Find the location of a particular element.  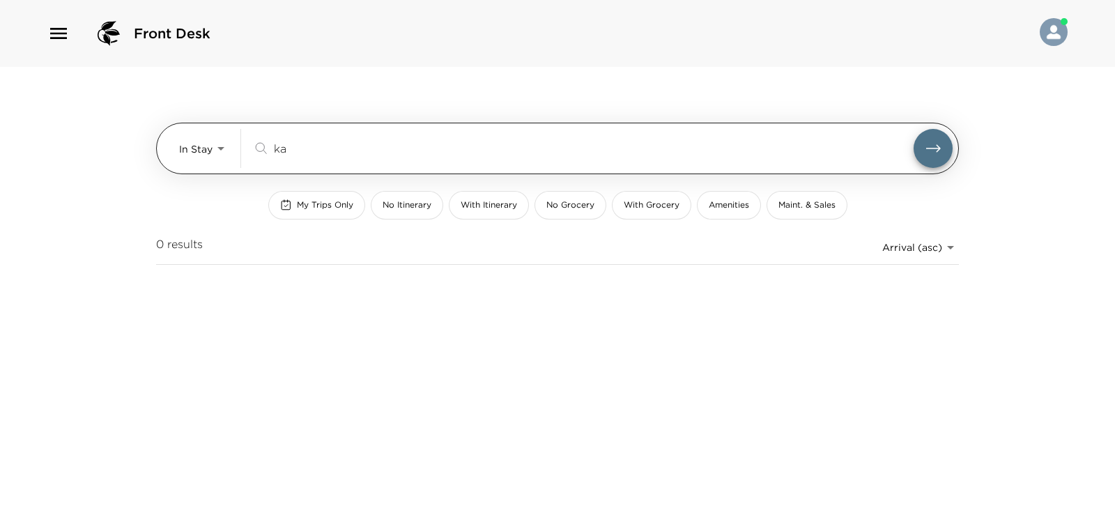

span: No Grocery is located at coordinates (570, 205).